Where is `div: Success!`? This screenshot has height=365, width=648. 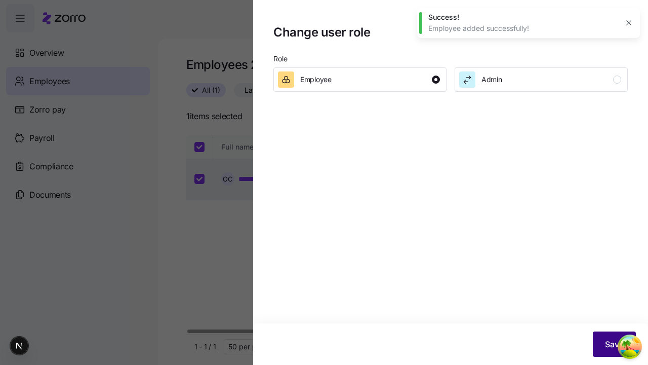
div: Success! is located at coordinates (523, 17).